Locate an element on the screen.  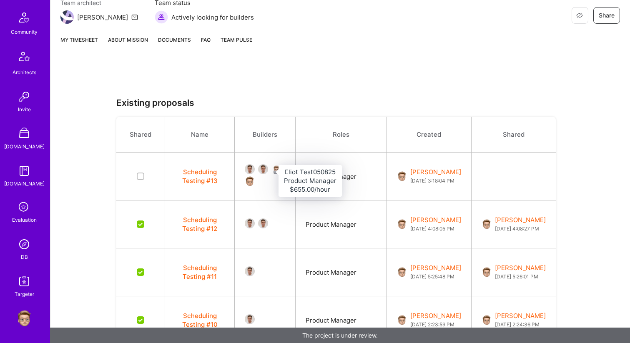
a: My timesheet is located at coordinates (79, 43).